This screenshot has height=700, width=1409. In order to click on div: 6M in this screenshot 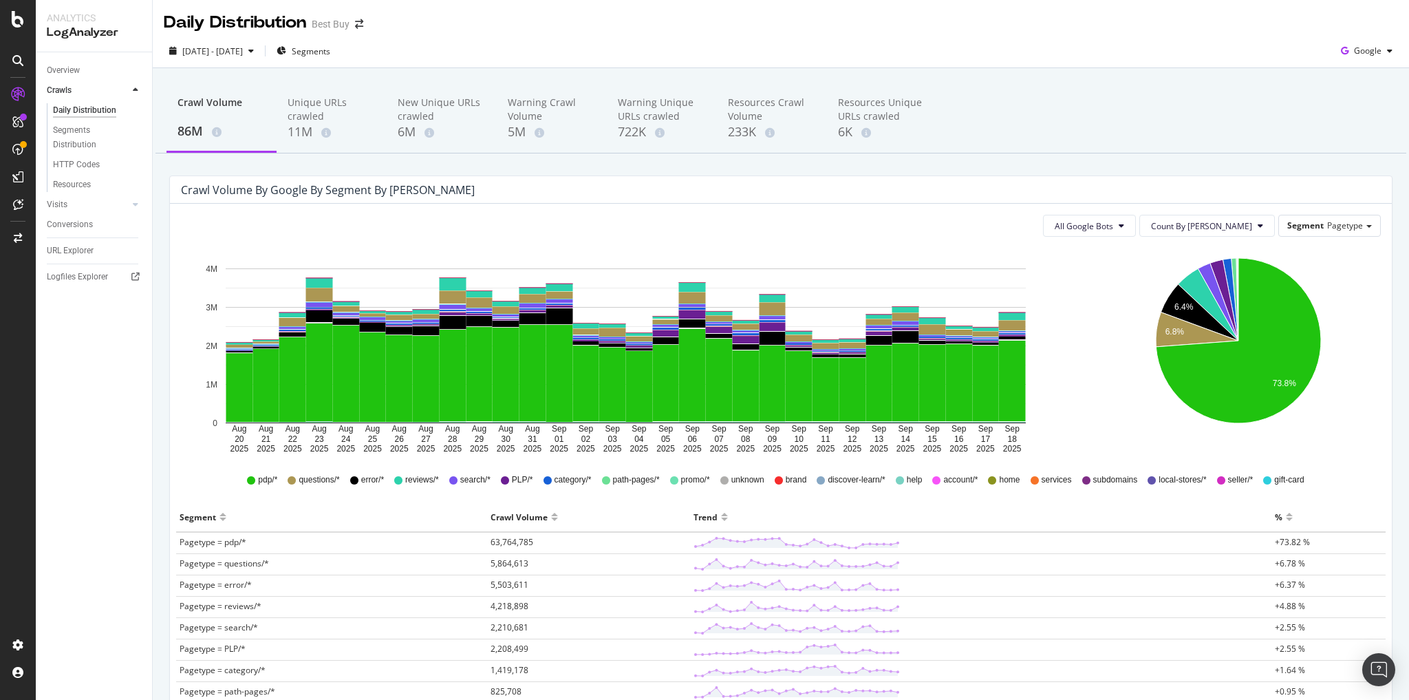, I will do `click(442, 132)`.